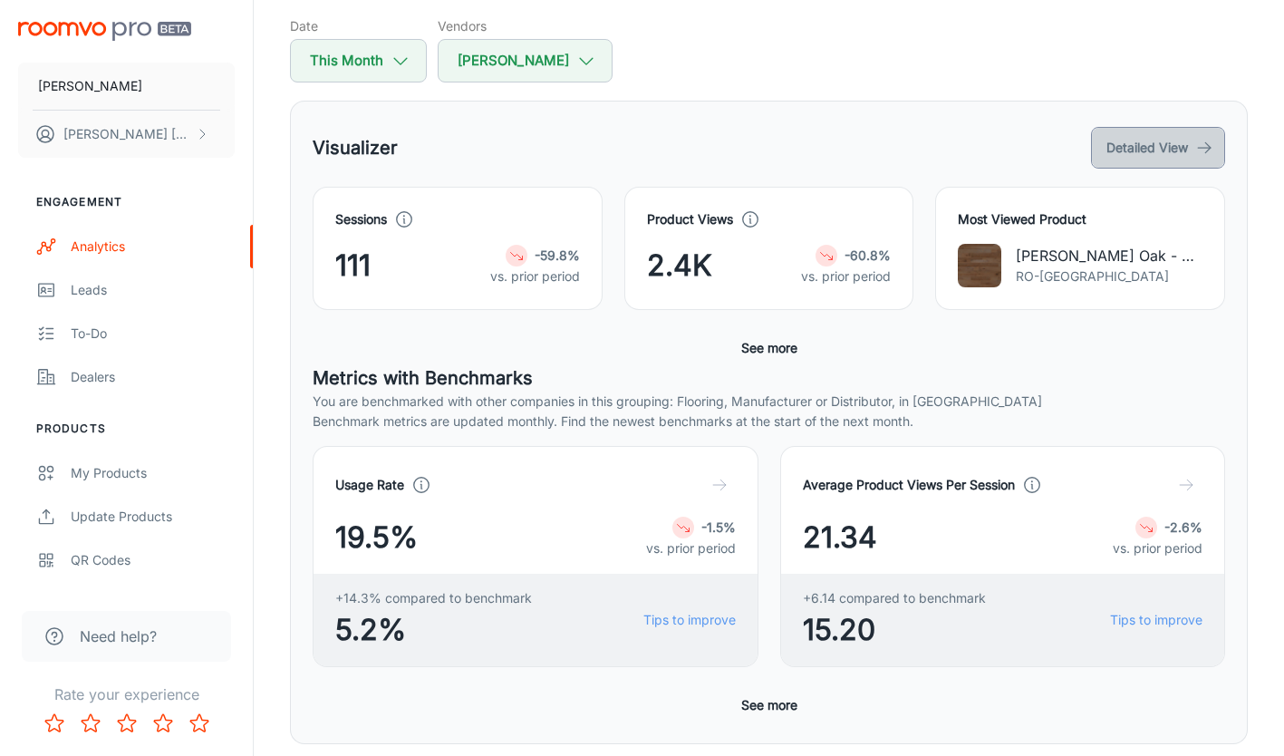 Image resolution: width=1284 pixels, height=756 pixels. I want to click on h5: Visualizer, so click(355, 148).